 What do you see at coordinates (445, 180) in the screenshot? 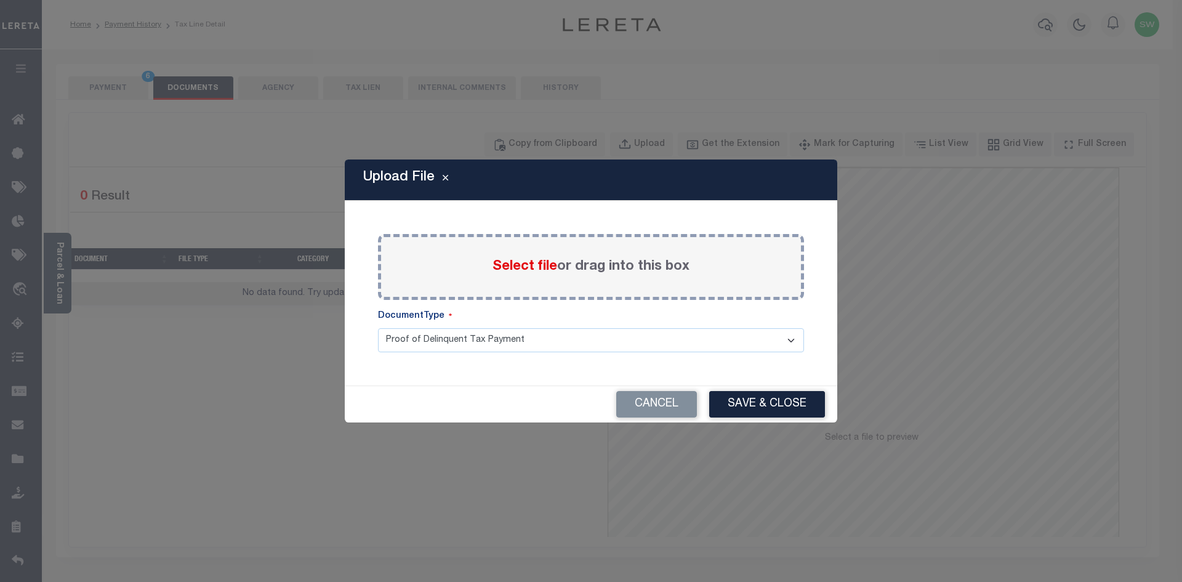
I see `button: Close` at bounding box center [445, 180].